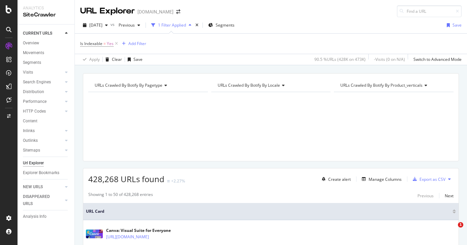  What do you see at coordinates (436, 60) in the screenshot?
I see `button: Switch to Advanced Mode` at bounding box center [436, 60].